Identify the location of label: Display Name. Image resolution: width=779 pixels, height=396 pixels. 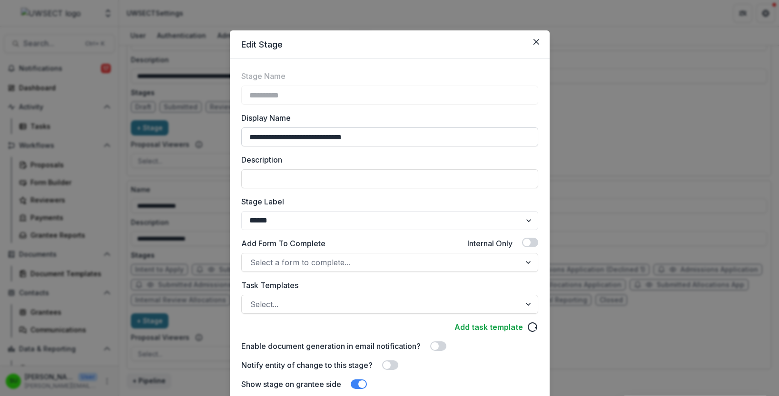
(387, 118).